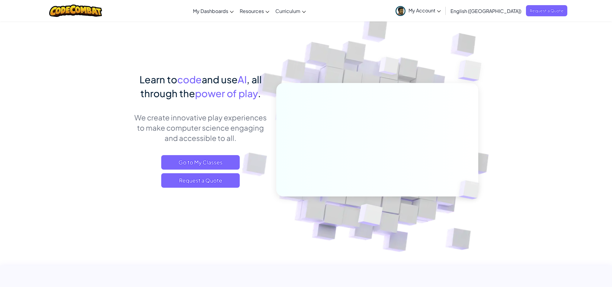 This screenshot has height=287, width=612. I want to click on a: Go to My Classes, so click(201, 163).